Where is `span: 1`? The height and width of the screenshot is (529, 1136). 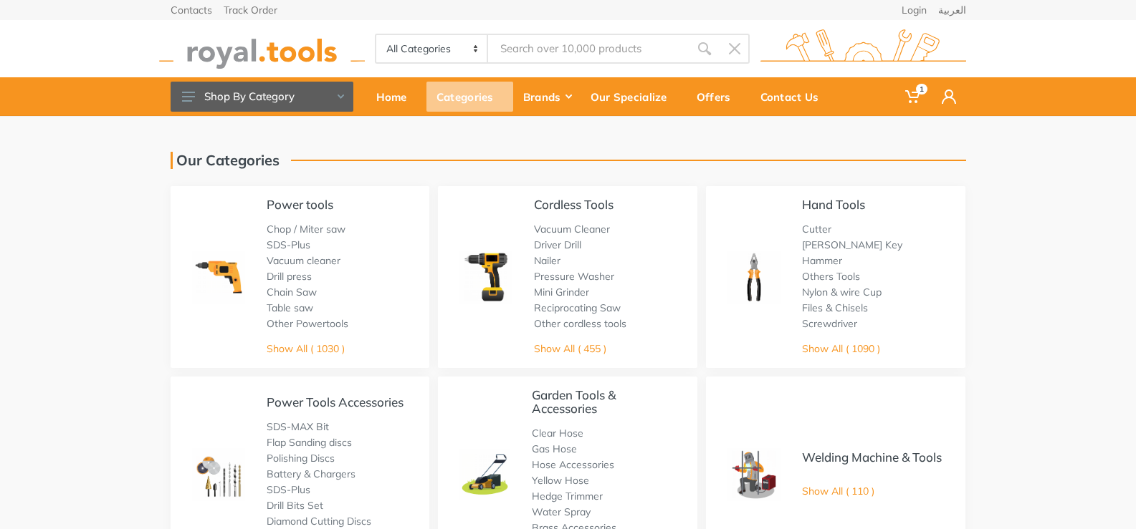 span: 1 is located at coordinates (921, 89).